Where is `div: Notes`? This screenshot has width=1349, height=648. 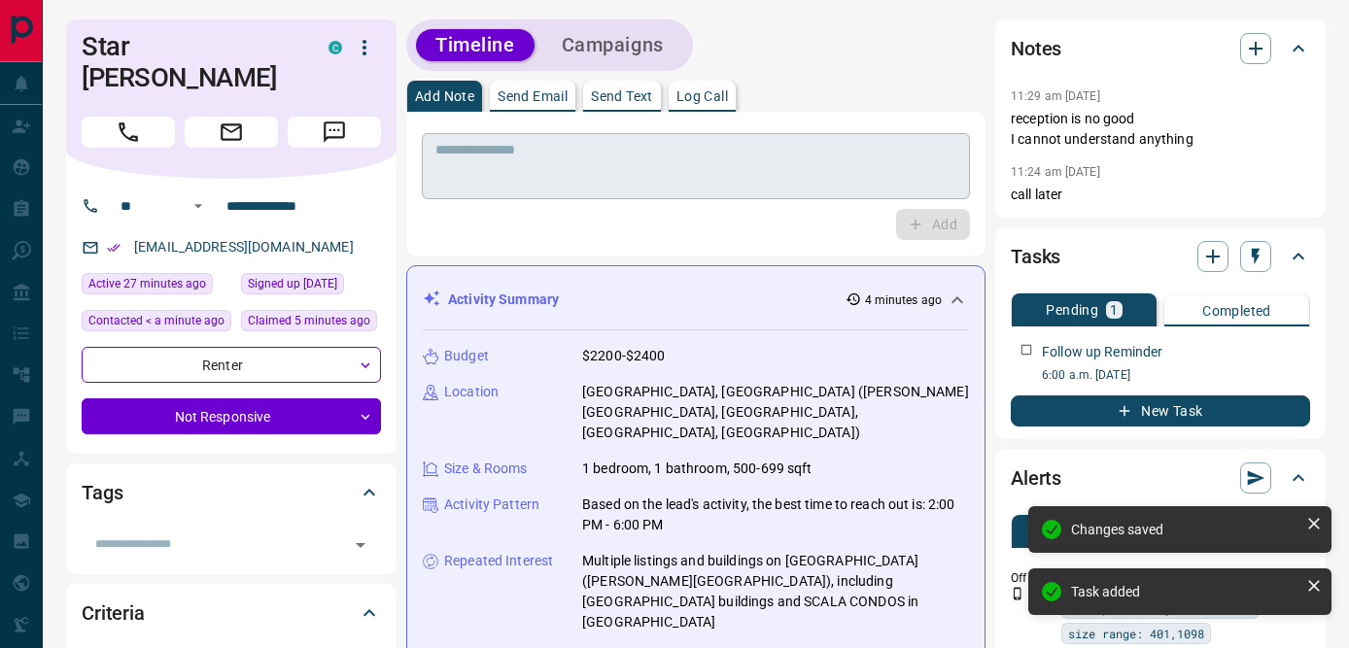
div: Notes is located at coordinates (1161, 49).